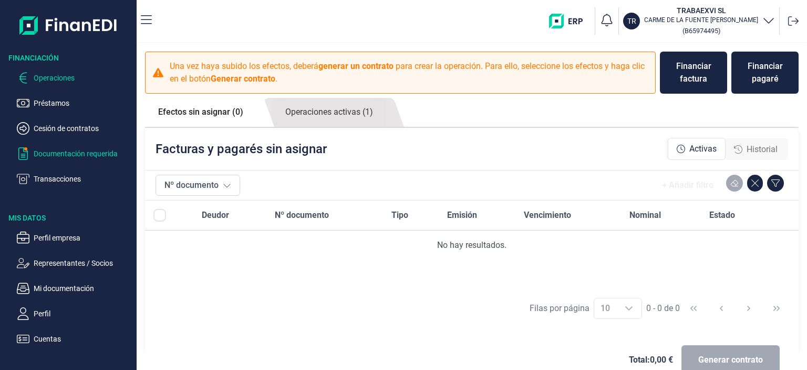 Image resolution: width=807 pixels, height=370 pixels. I want to click on p: Operaciones, so click(83, 78).